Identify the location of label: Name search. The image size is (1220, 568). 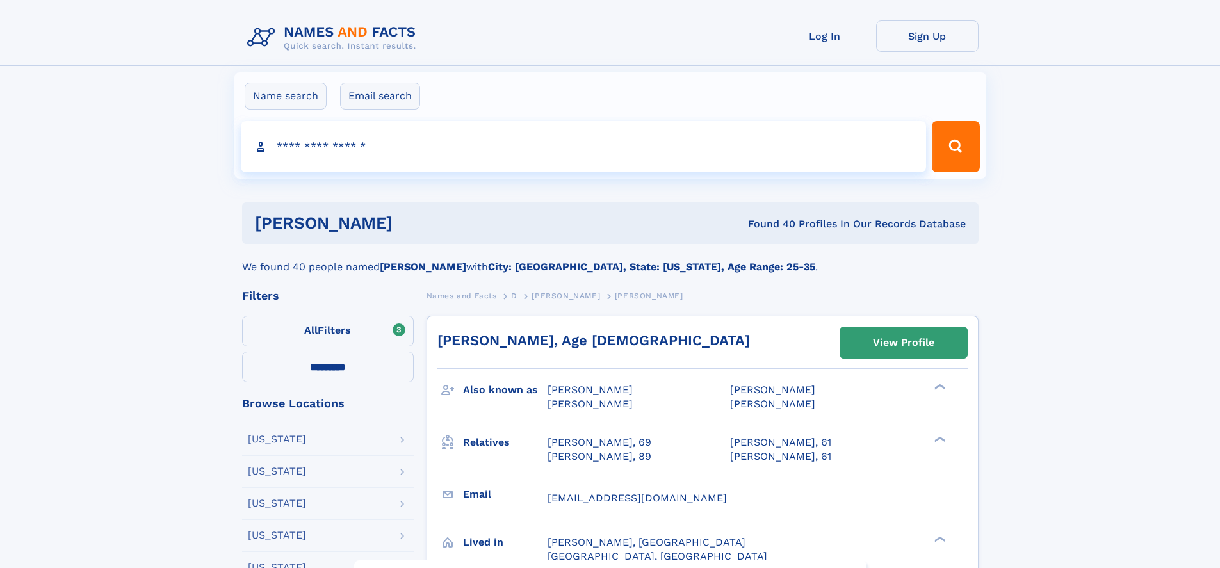
(286, 96).